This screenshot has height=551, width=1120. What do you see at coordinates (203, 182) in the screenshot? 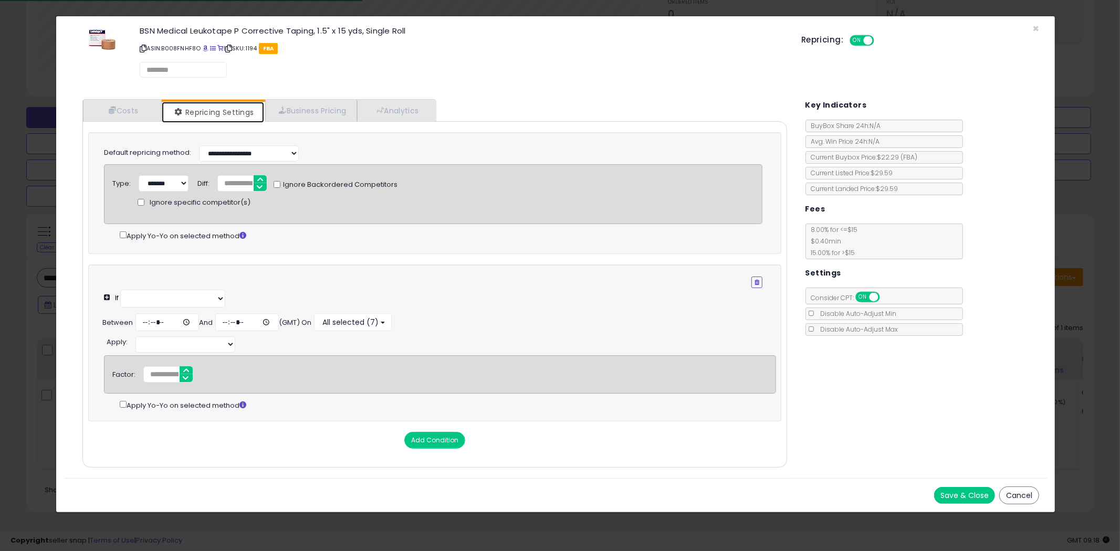
I see `div: Diff:` at bounding box center [203, 182].